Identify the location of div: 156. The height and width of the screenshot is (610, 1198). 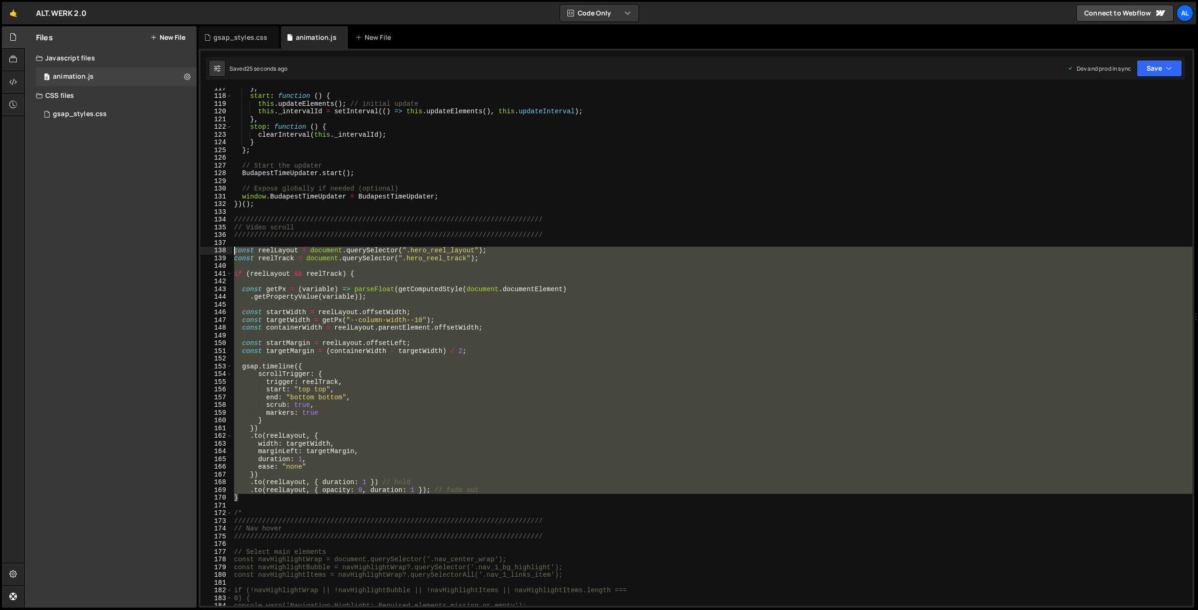
(216, 390).